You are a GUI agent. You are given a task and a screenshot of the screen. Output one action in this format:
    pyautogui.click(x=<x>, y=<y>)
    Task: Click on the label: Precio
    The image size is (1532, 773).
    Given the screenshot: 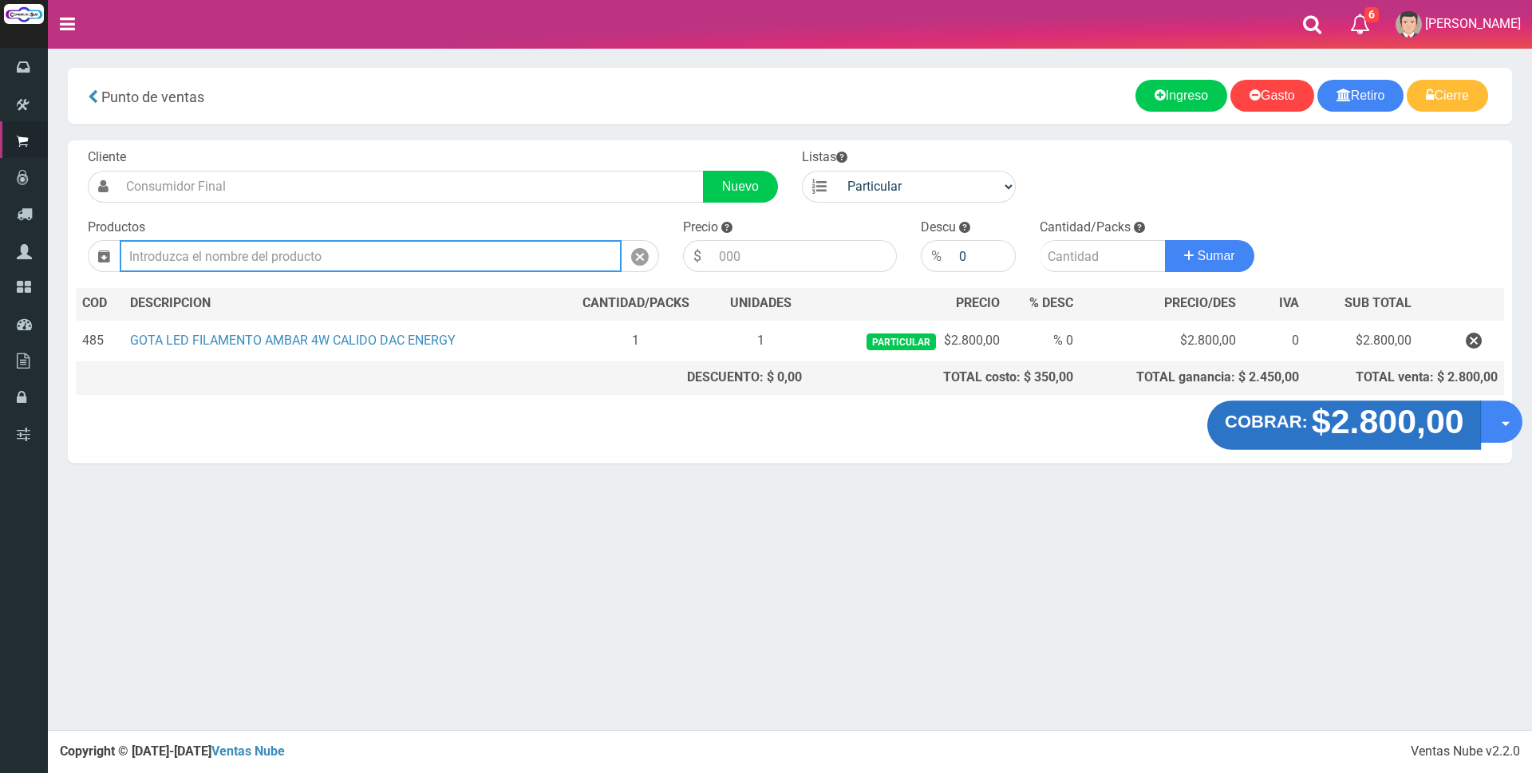 What is the action you would take?
    pyautogui.click(x=701, y=227)
    